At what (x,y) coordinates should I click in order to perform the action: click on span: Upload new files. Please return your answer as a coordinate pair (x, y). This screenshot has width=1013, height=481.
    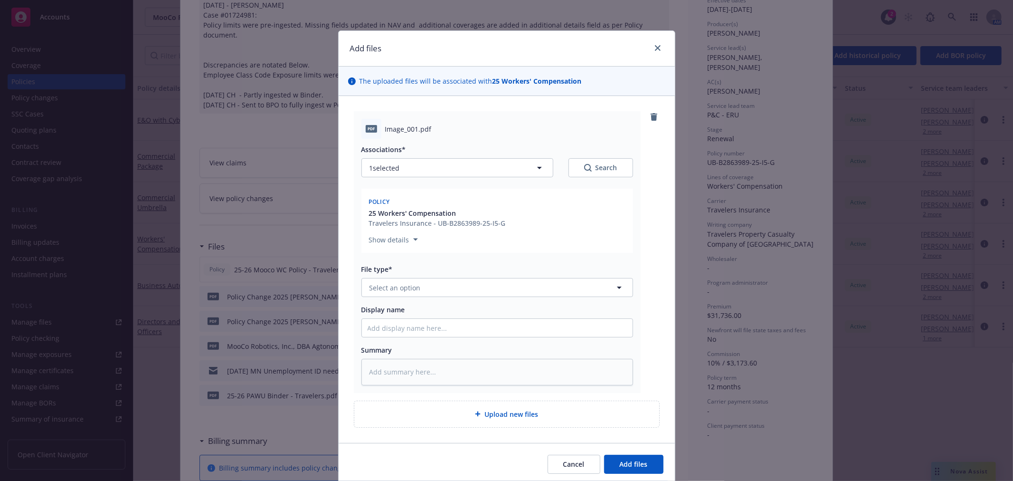
    Looking at the image, I should click on (511, 414).